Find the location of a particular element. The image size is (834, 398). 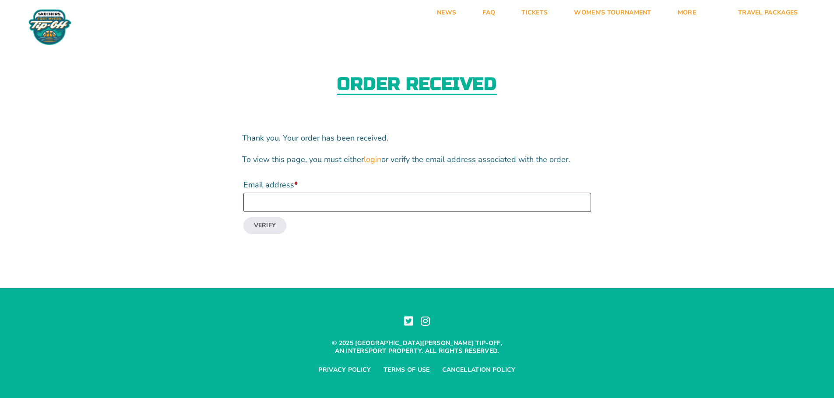

a: Privacy Policy is located at coordinates (345, 370).